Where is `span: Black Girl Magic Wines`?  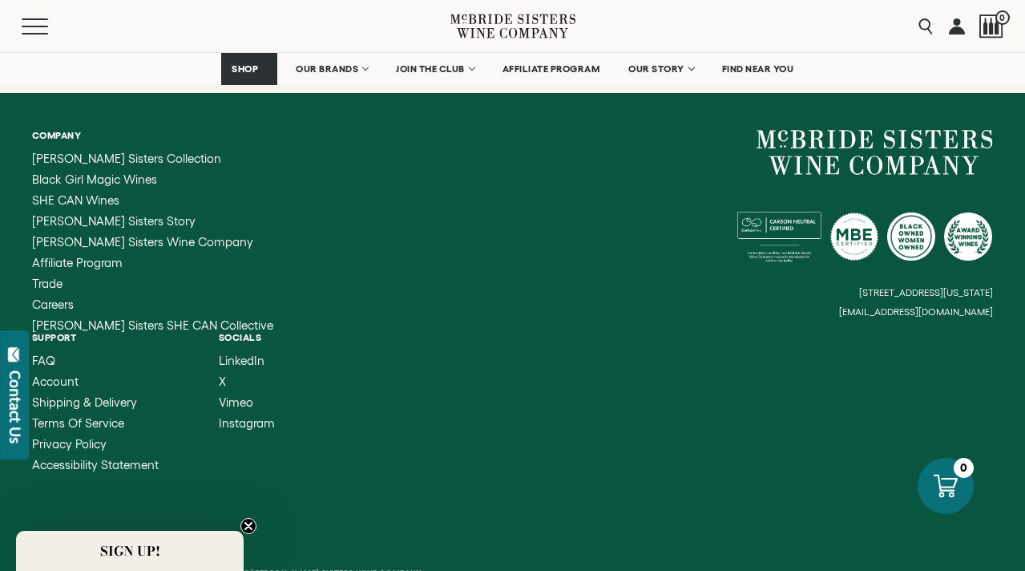 span: Black Girl Magic Wines is located at coordinates (95, 179).